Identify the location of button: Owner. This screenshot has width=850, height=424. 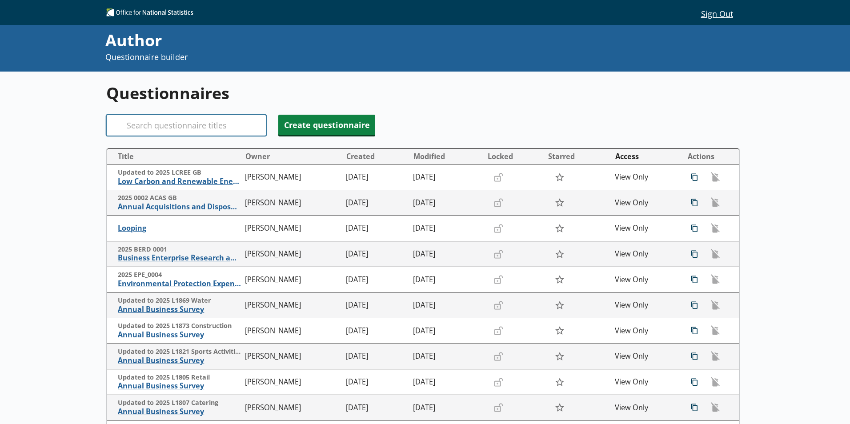
(292, 157).